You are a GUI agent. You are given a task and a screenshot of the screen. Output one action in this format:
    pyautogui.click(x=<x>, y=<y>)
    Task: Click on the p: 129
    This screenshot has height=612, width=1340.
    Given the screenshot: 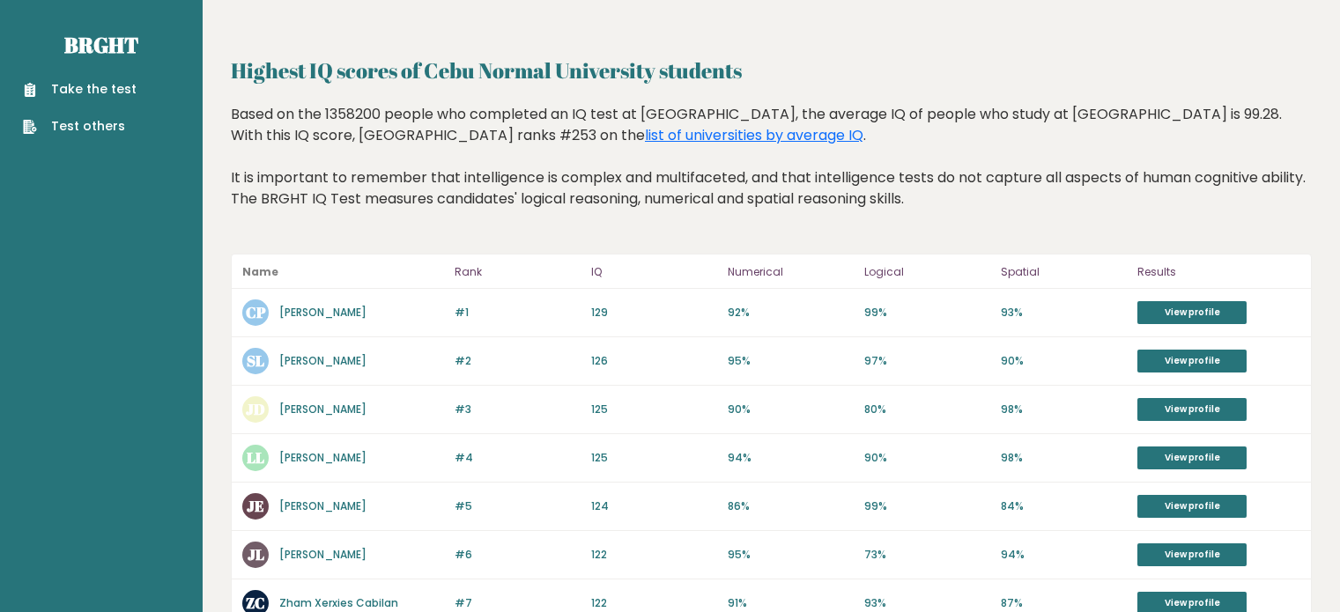 What is the action you would take?
    pyautogui.click(x=654, y=313)
    